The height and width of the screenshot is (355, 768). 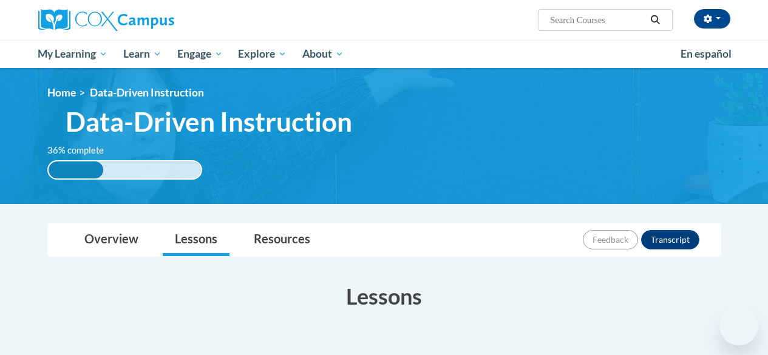 What do you see at coordinates (200, 54) in the screenshot?
I see `span: Engage` at bounding box center [200, 54].